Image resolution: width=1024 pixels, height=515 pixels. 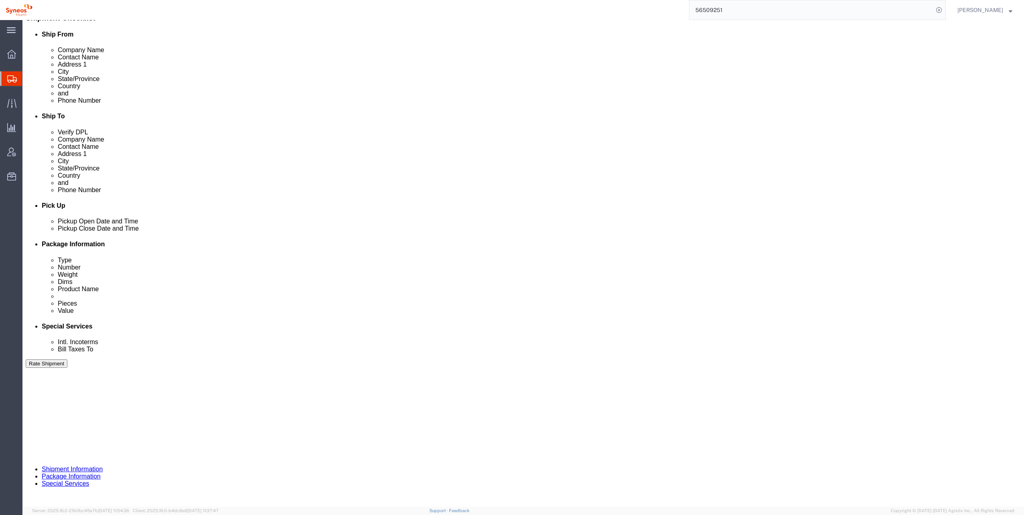 What do you see at coordinates (459, 511) in the screenshot?
I see `a: Feedback` at bounding box center [459, 511].